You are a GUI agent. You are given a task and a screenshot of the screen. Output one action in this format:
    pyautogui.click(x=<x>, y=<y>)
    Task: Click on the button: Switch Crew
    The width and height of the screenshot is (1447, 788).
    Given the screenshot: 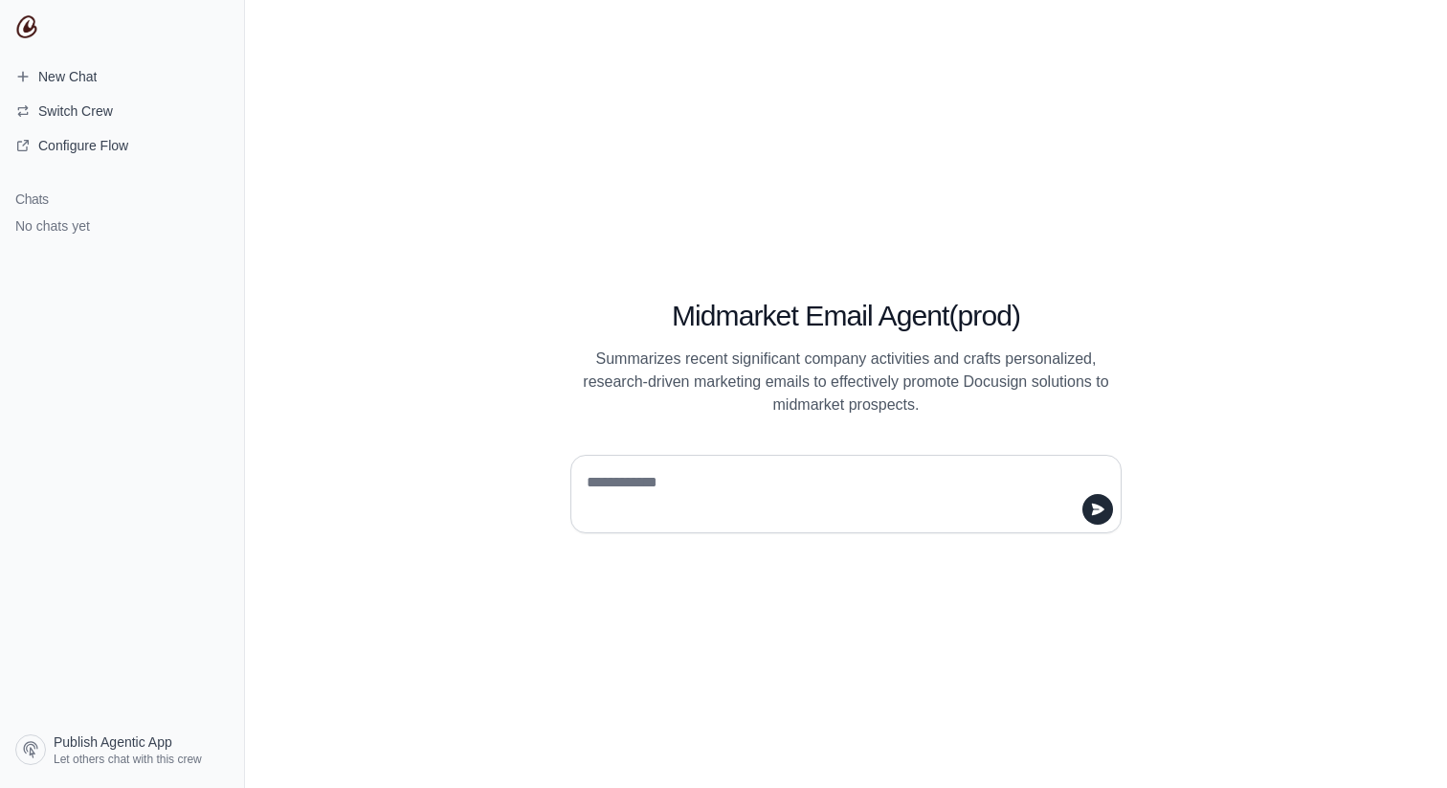 What is the action you would take?
    pyautogui.click(x=122, y=111)
    